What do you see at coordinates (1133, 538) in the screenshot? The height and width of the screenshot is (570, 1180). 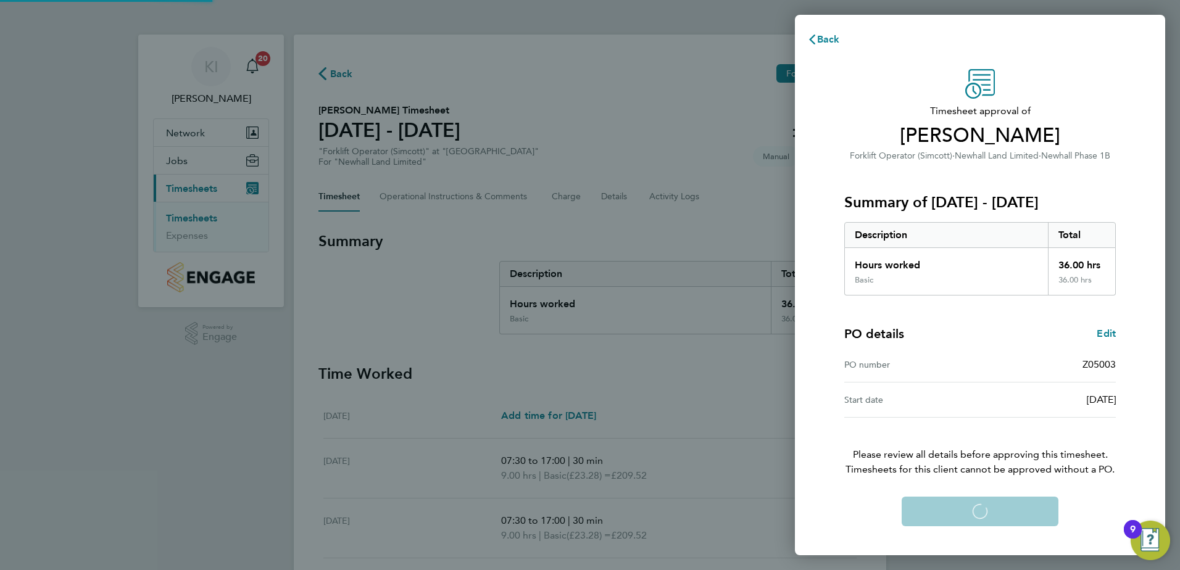 I see `div: 9` at bounding box center [1133, 538].